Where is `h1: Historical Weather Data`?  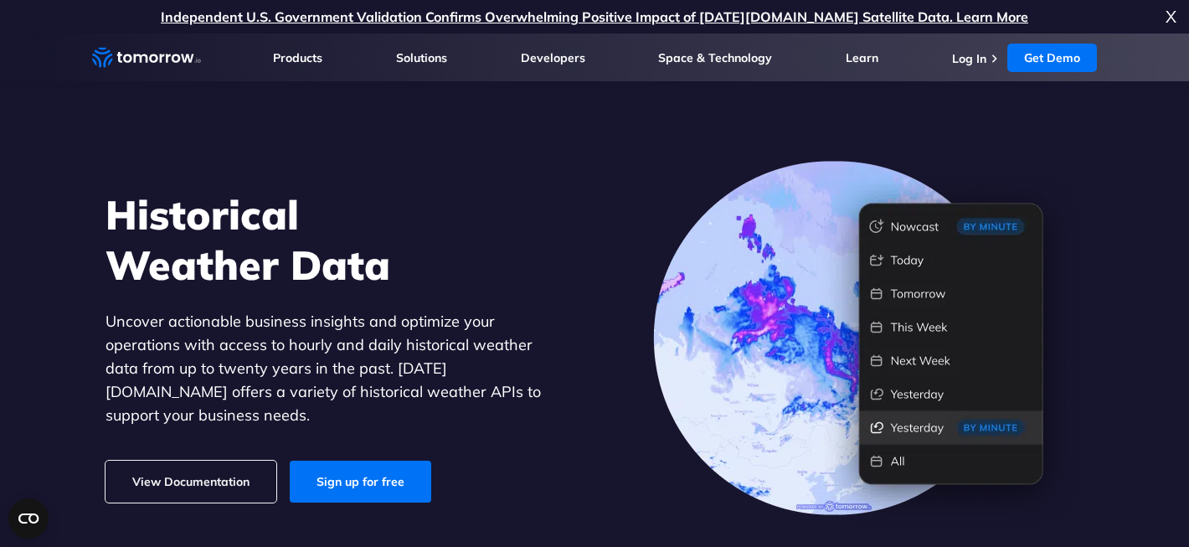
h1: Historical Weather Data is located at coordinates (336, 239).